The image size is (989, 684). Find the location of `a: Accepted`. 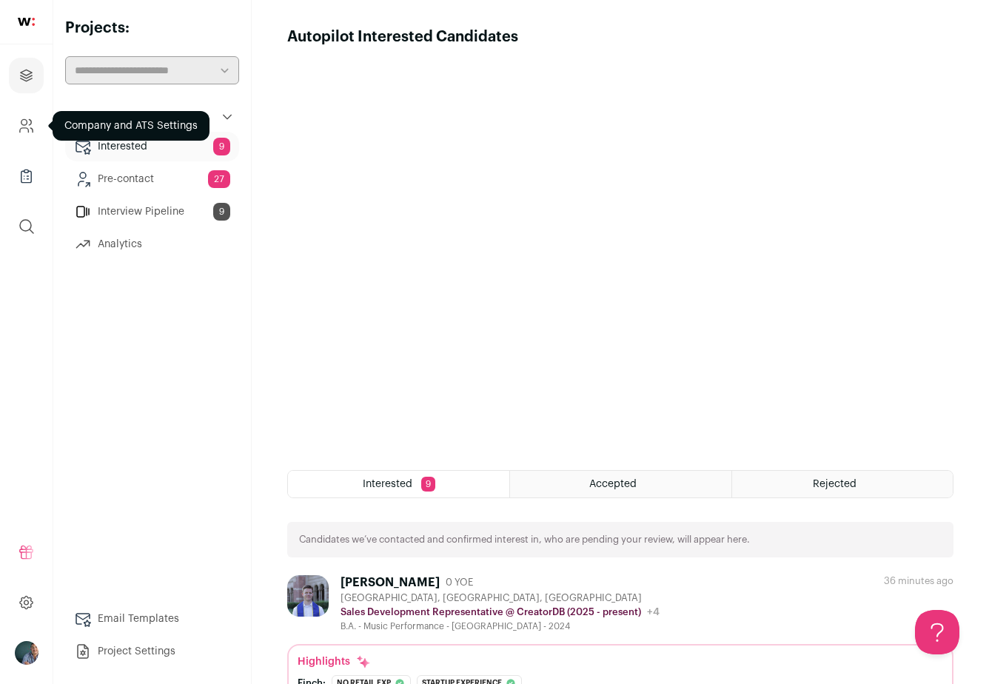

a: Accepted is located at coordinates (620, 484).